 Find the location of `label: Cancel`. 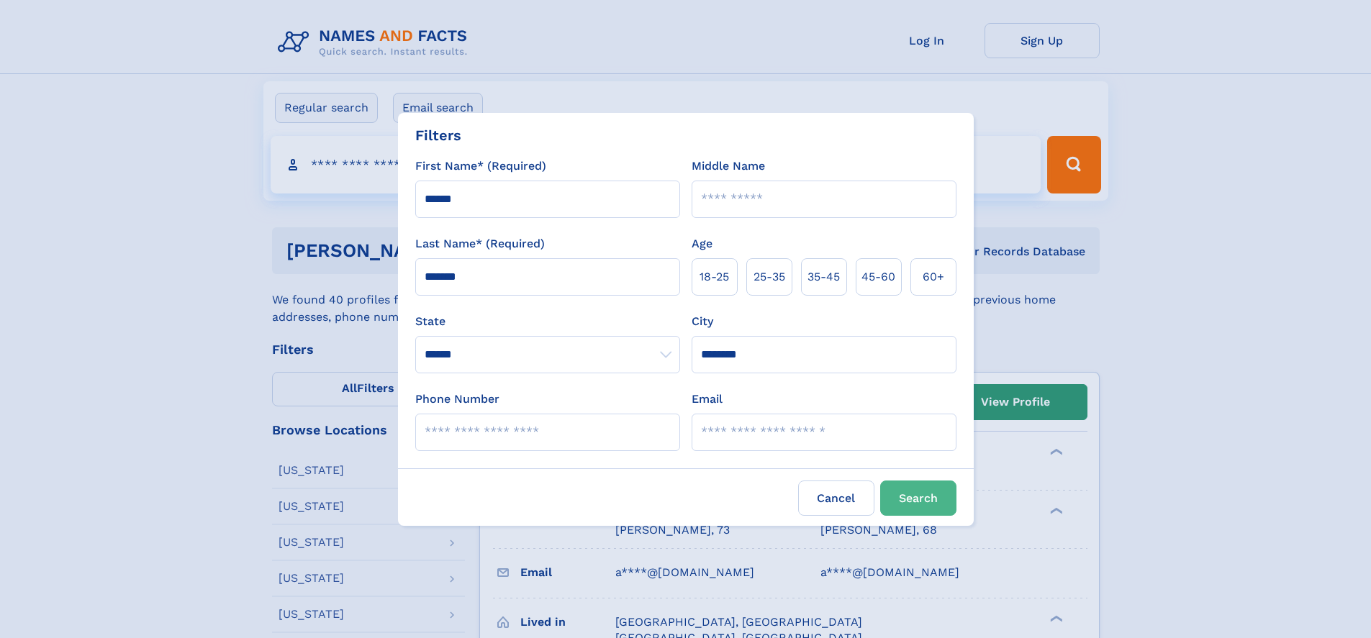

label: Cancel is located at coordinates (836, 498).